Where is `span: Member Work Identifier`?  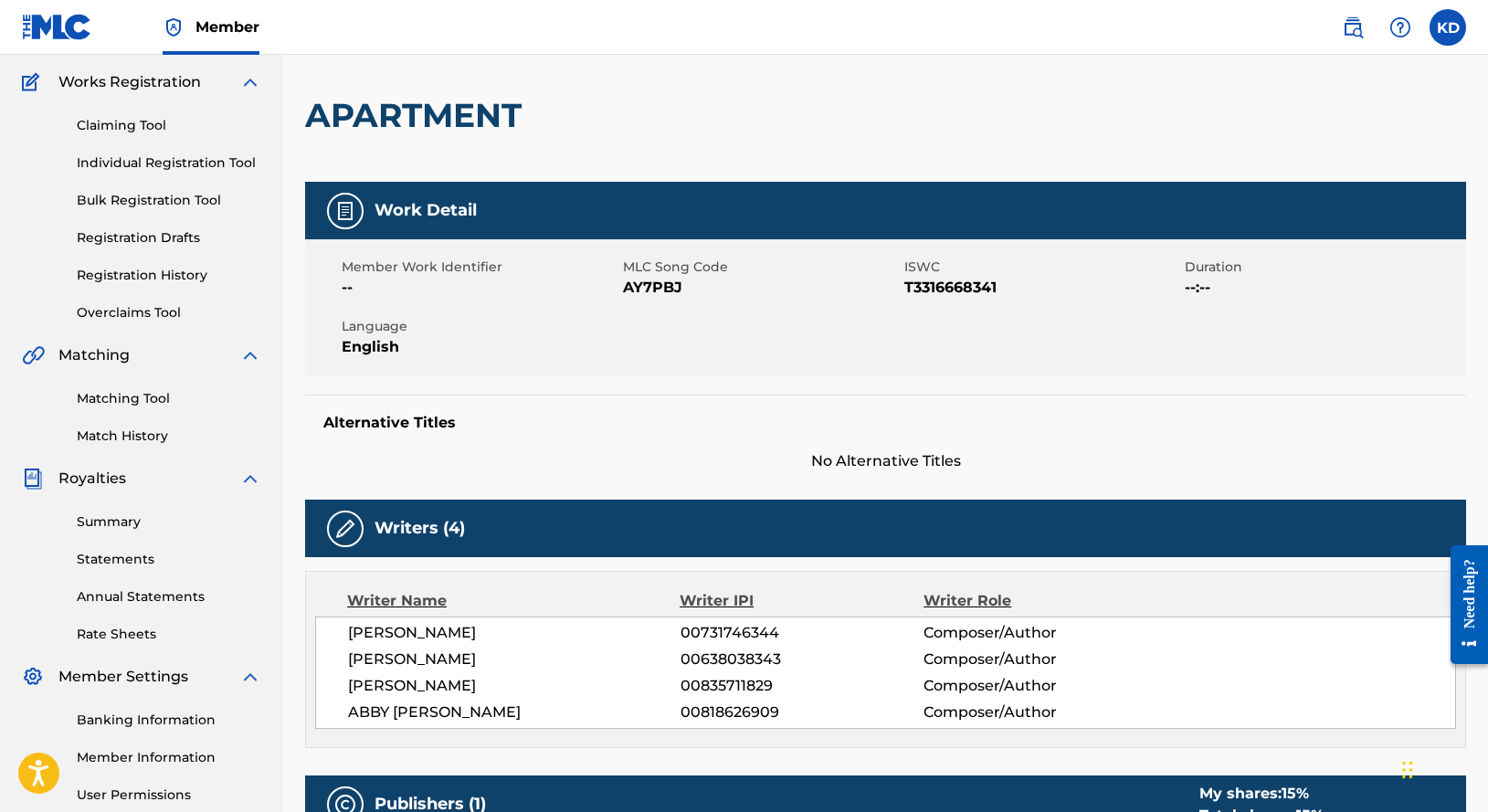 span: Member Work Identifier is located at coordinates (479, 267).